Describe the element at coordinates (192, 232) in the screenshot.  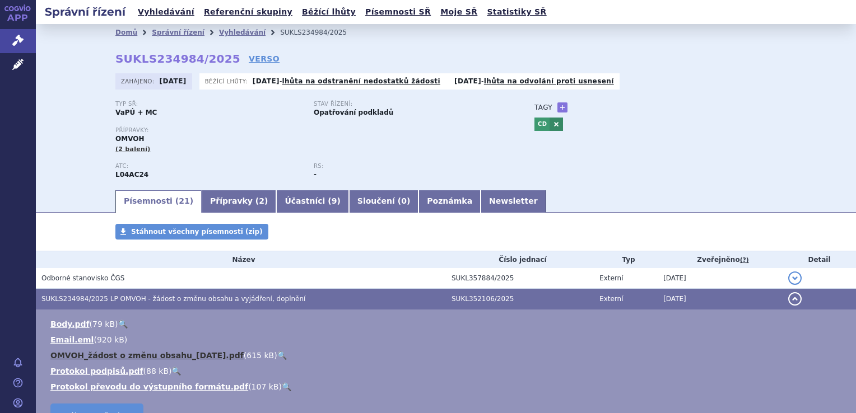
I see `a: Stáhnout všechny písemnosti (zip)` at that location.